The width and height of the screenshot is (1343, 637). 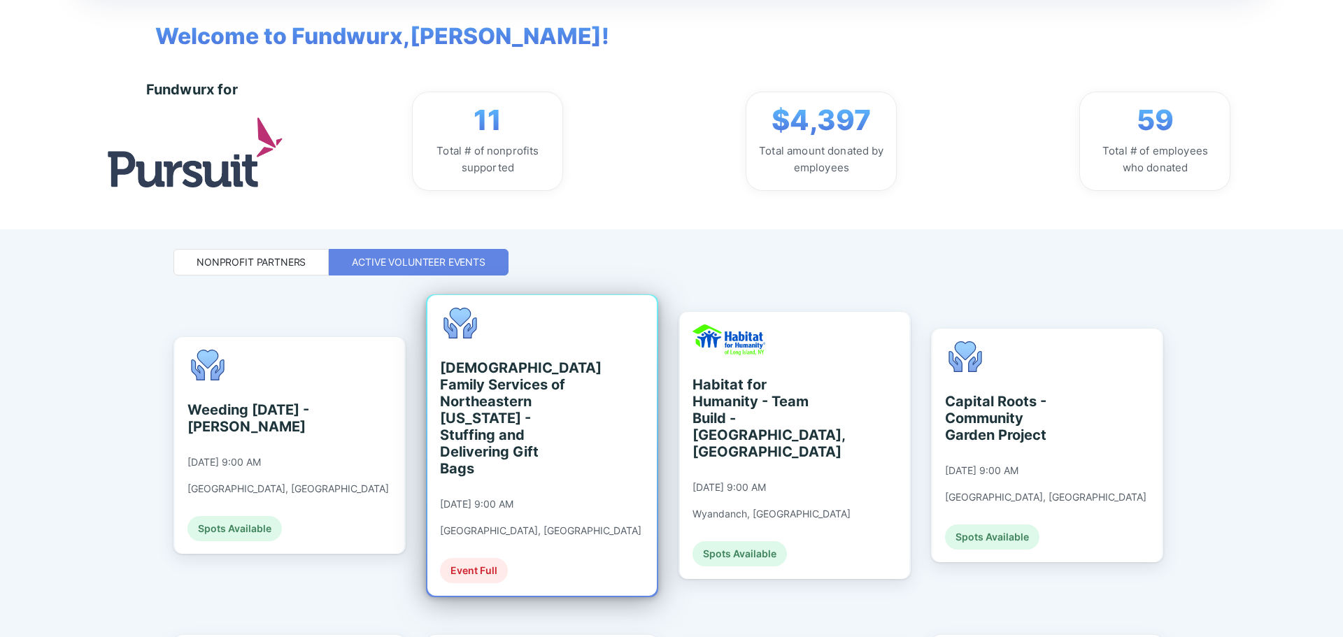 What do you see at coordinates (473, 571) in the screenshot?
I see `div: Event Full` at bounding box center [473, 571].